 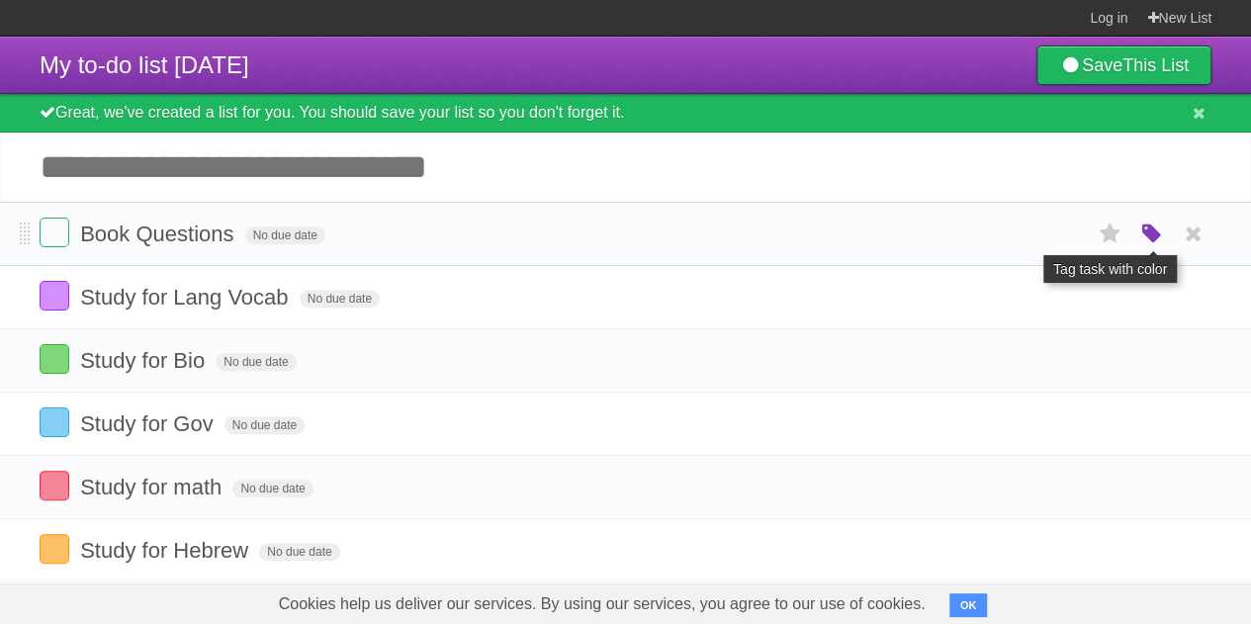 I want to click on span: Study for Lang Vocab, so click(x=186, y=297).